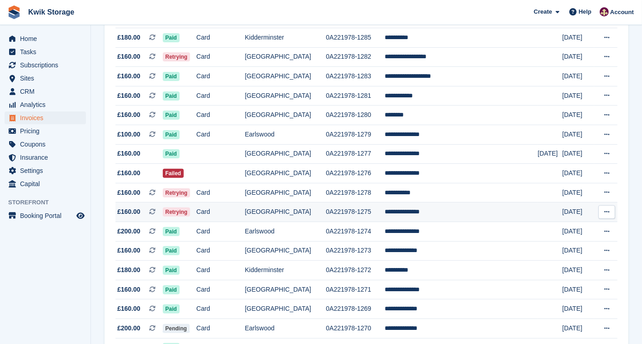  Describe the element at coordinates (47, 170) in the screenshot. I see `span: Settings` at that location.